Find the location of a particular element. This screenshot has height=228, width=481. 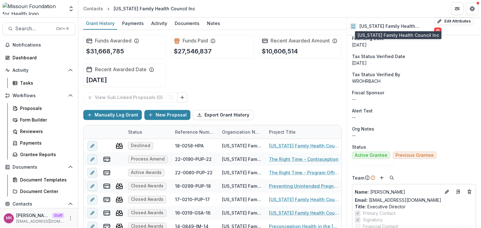

button: Notifications is located at coordinates (39, 45).